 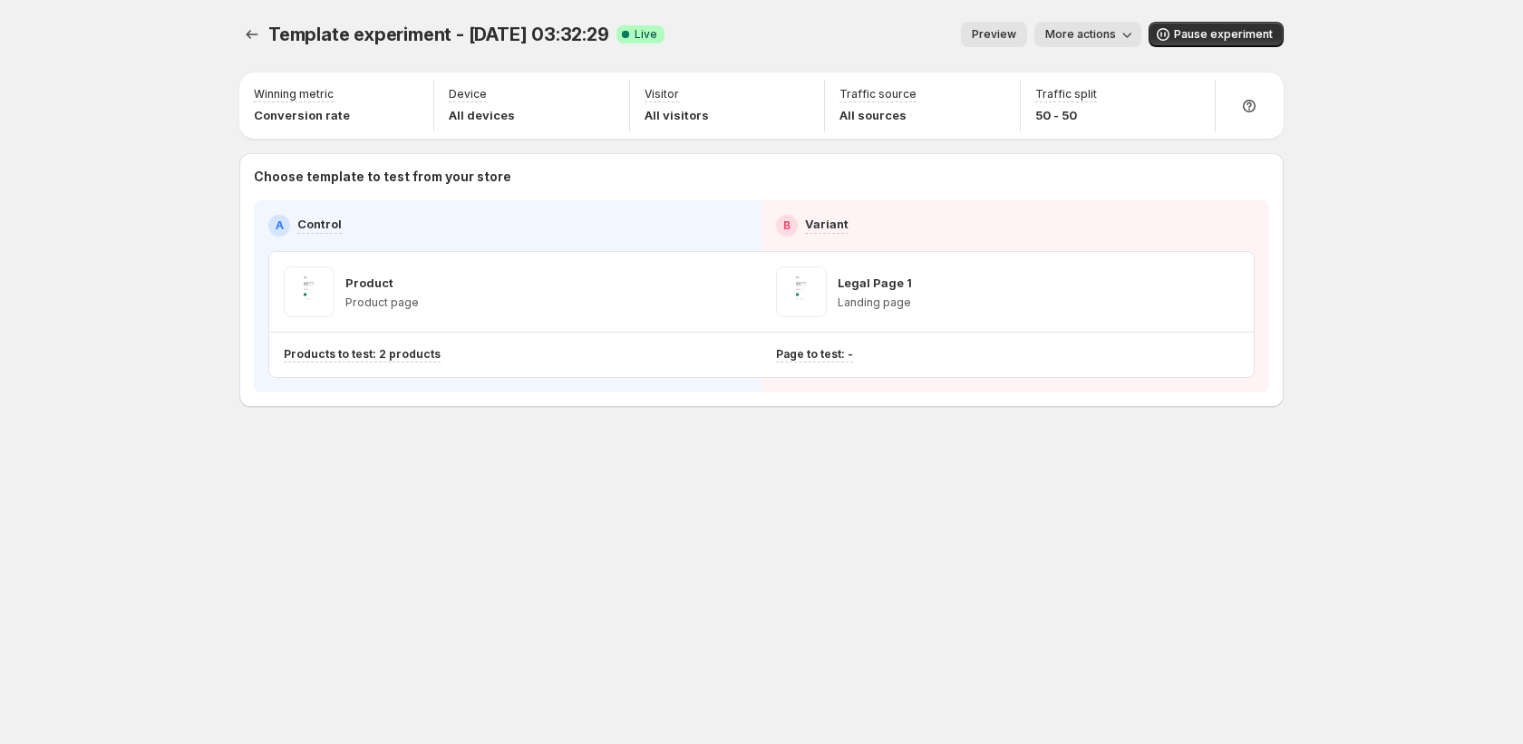 What do you see at coordinates (1066, 94) in the screenshot?
I see `p: Traffic split` at bounding box center [1066, 94].